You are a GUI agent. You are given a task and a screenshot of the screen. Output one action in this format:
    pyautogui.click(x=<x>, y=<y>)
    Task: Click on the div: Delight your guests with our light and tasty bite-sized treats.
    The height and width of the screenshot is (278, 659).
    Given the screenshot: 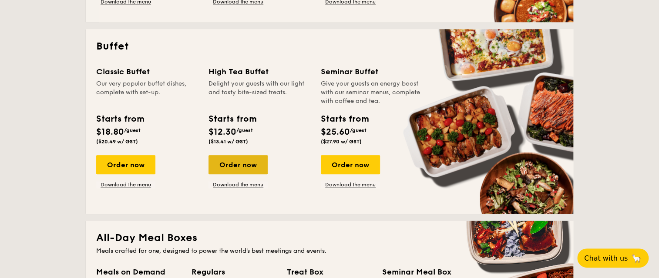 What is the action you would take?
    pyautogui.click(x=259, y=93)
    